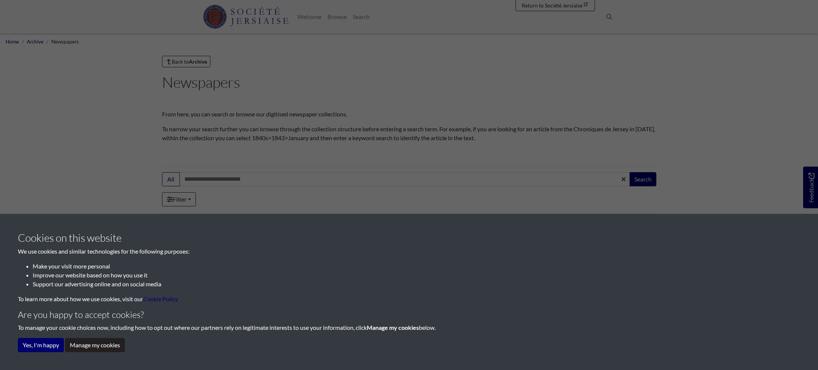 This screenshot has width=818, height=370. I want to click on a: learn more about cookies, so click(161, 299).